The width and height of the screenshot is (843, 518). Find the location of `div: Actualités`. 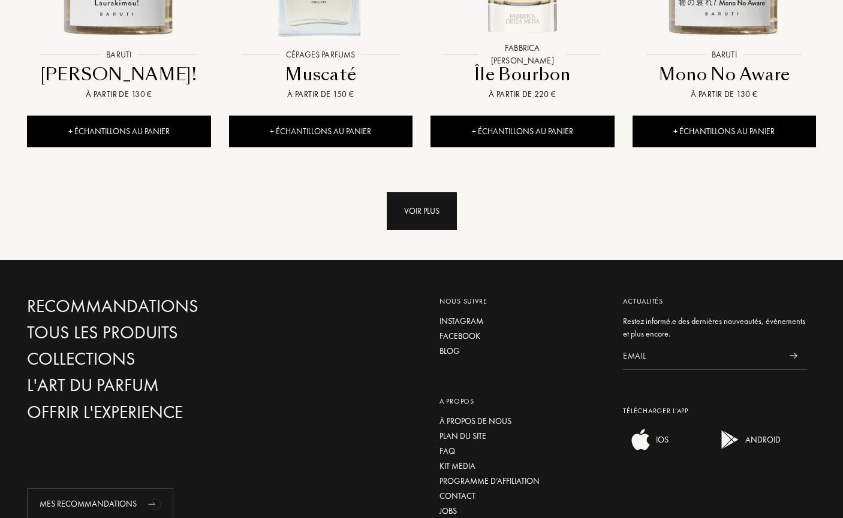

div: Actualités is located at coordinates (714, 301).